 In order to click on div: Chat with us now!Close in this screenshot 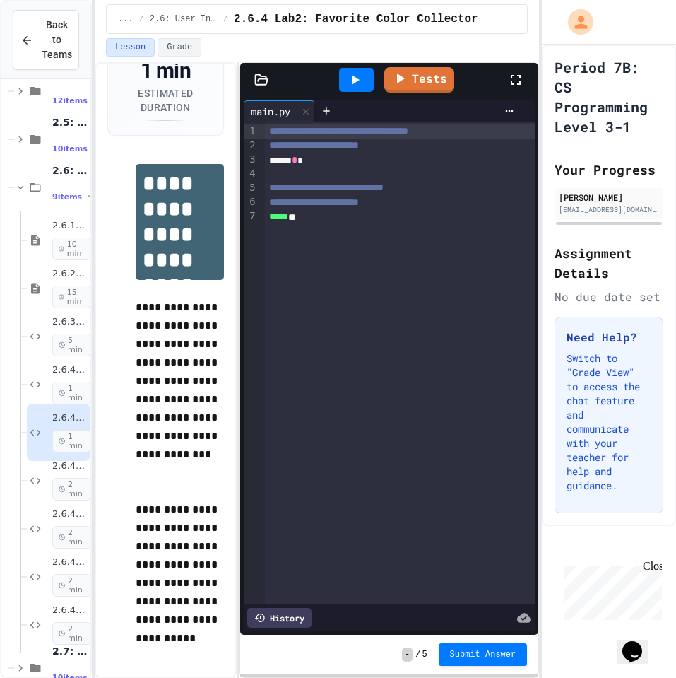, I will do `click(52, 47)`.